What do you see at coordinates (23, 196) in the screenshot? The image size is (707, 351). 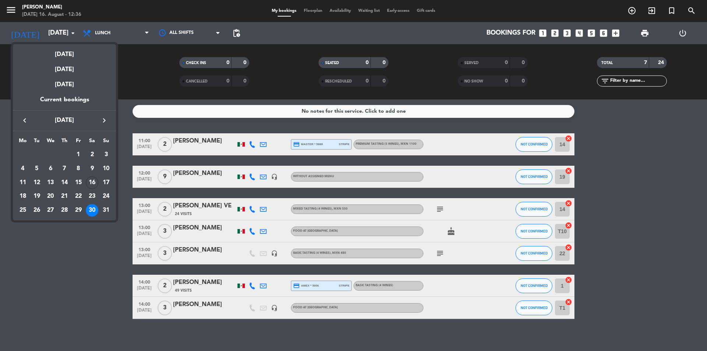 I see `td: August 18, 2025` at bounding box center [23, 196].